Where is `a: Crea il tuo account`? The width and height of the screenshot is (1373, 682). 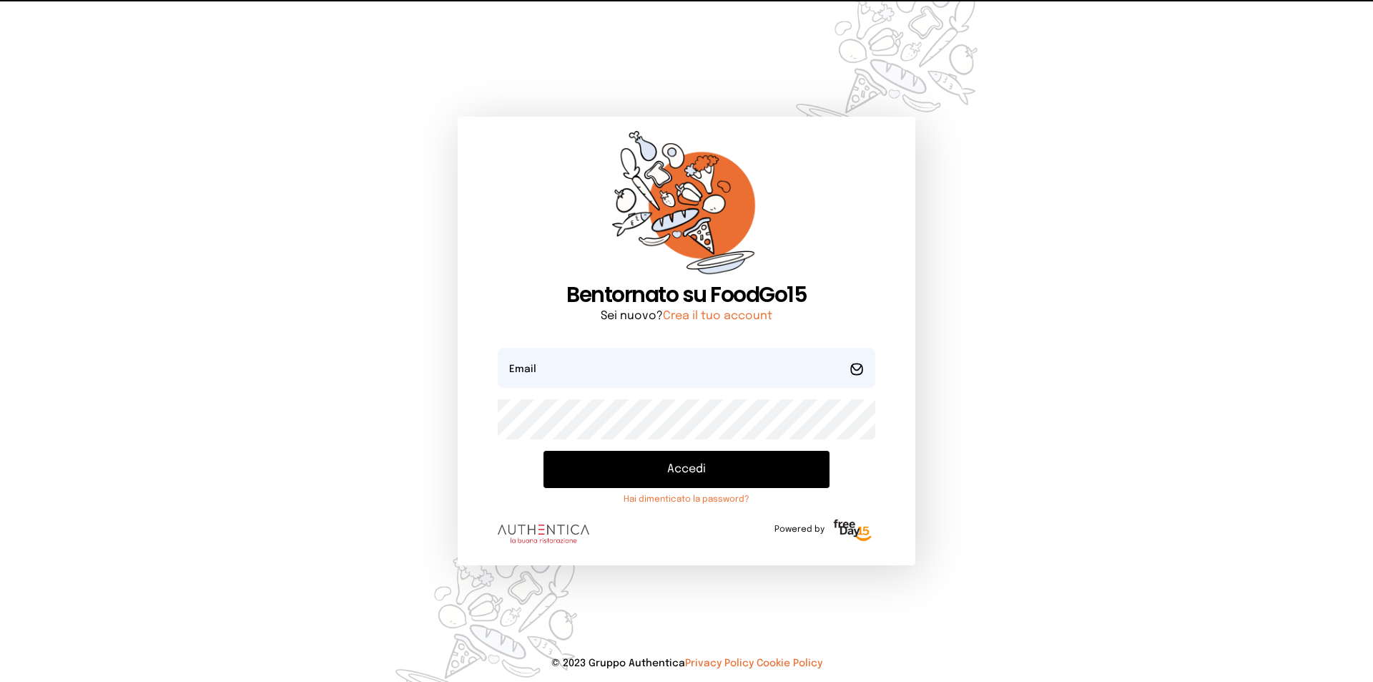
a: Crea il tuo account is located at coordinates (717, 315).